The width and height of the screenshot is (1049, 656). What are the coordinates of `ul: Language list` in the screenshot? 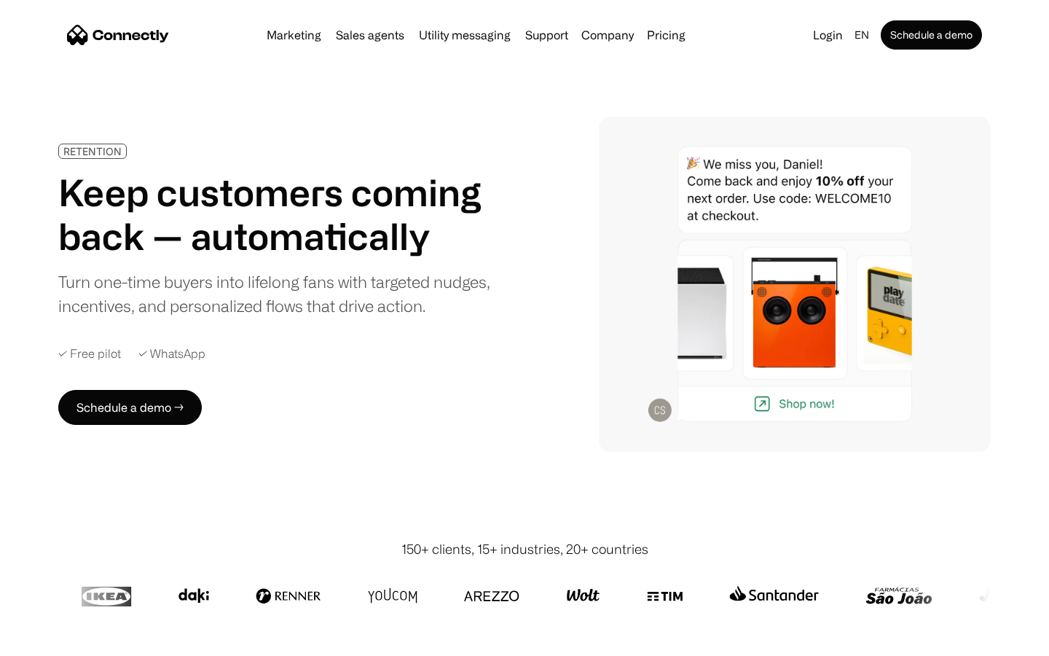 It's located at (58, 640).